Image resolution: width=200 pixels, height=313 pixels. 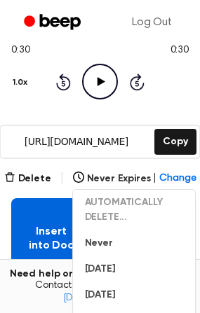 I want to click on a: Log Out, so click(x=151, y=22).